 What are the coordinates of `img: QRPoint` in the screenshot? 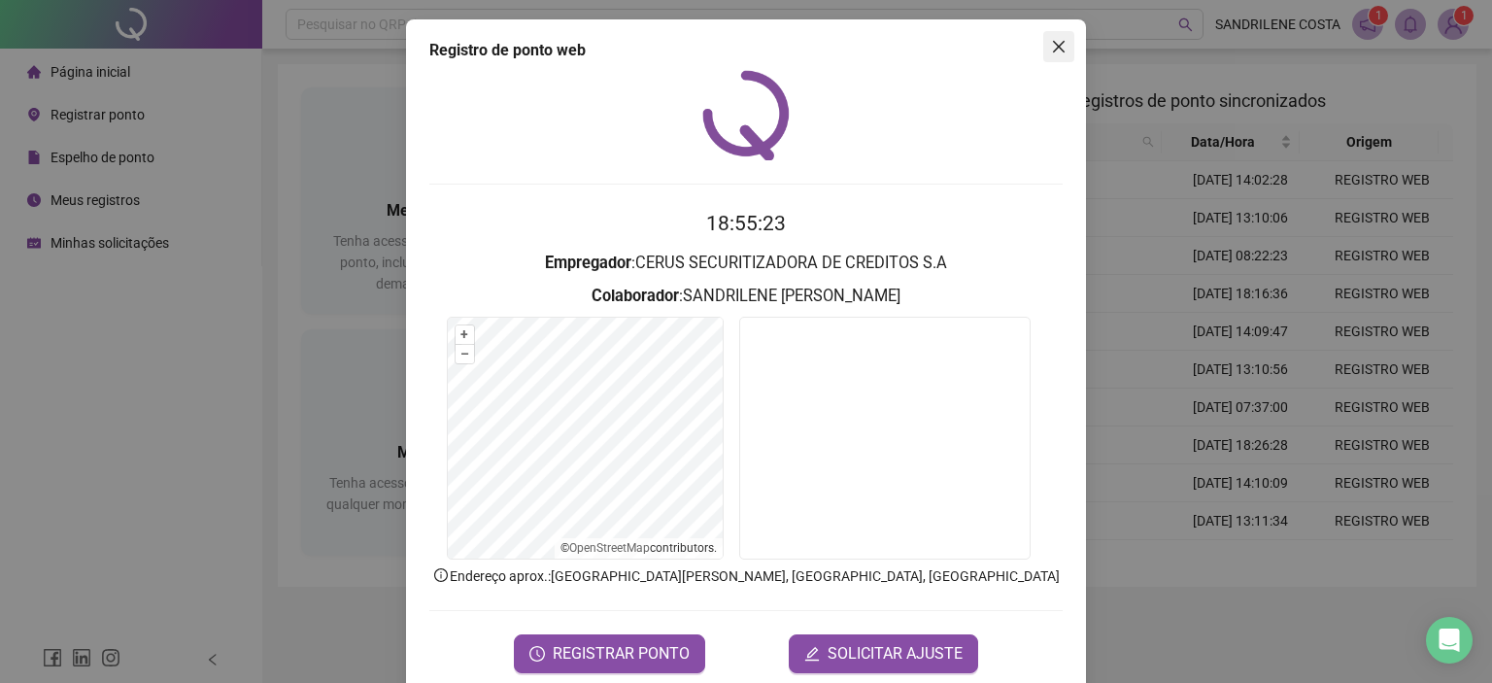 It's located at (746, 115).